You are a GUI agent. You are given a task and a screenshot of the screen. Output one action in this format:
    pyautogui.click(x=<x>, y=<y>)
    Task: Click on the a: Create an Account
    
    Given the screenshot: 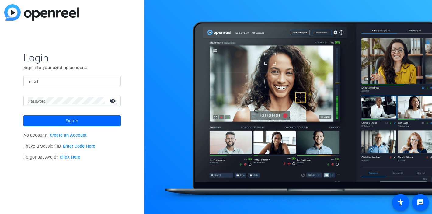 What is the action you would take?
    pyautogui.click(x=68, y=135)
    